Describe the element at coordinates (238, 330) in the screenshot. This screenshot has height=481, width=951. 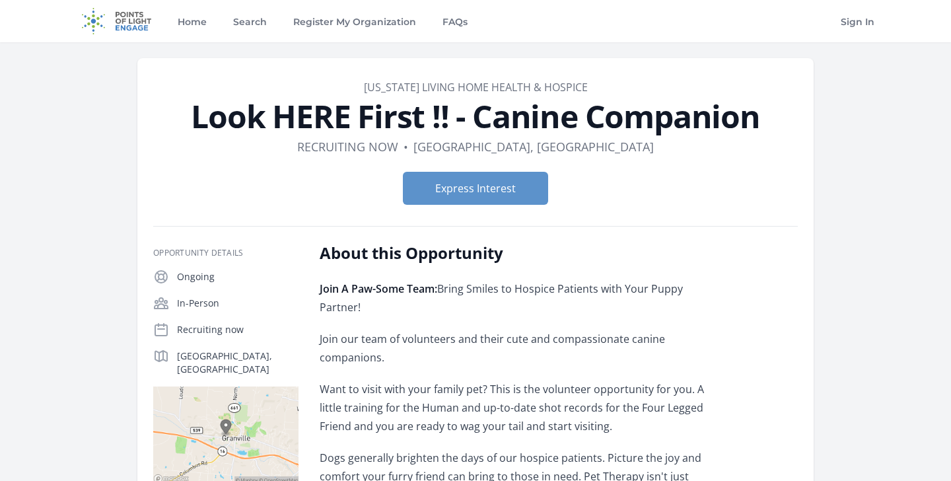
I see `p: Recruiting now` at that location.